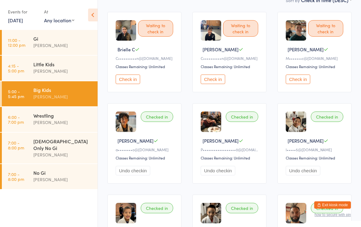  What do you see at coordinates (333, 215) in the screenshot?
I see `button: how to secure with pin` at bounding box center [333, 215].